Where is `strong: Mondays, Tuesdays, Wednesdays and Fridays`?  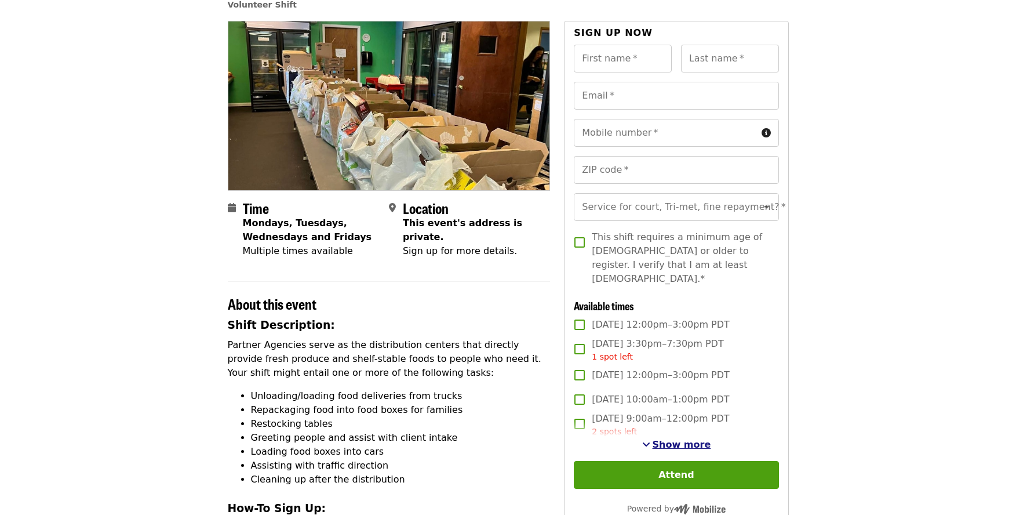
strong: Mondays, Tuesdays, Wednesdays and Fridays is located at coordinates (307, 230).